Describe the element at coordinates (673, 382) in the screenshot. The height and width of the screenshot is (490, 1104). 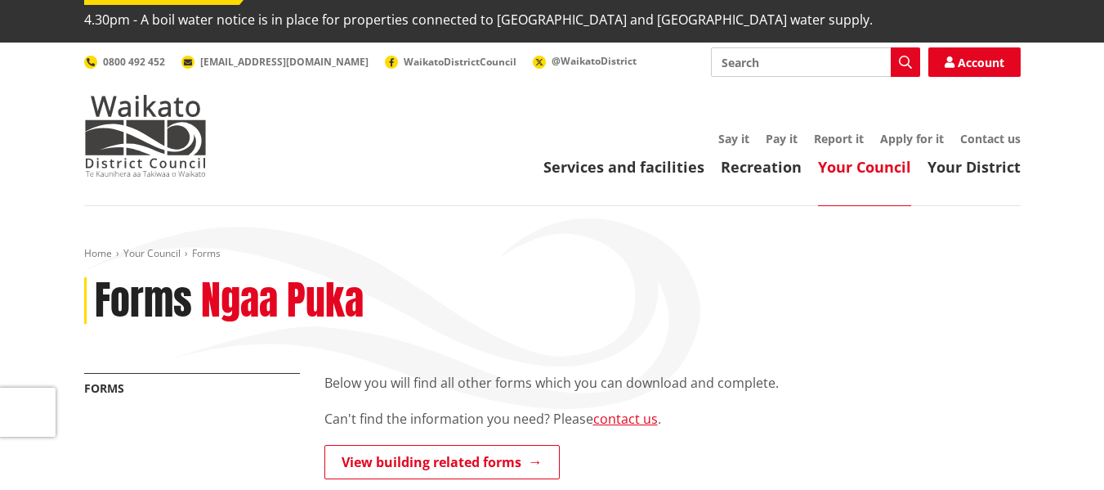
I see `p: Below you will find all other forms which you can download and complete.` at that location.